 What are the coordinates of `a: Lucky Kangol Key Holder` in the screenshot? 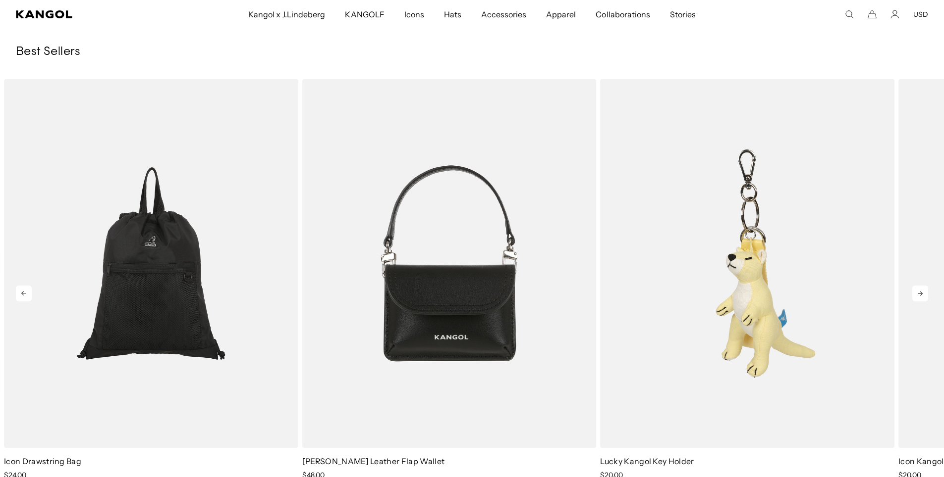 It's located at (646, 462).